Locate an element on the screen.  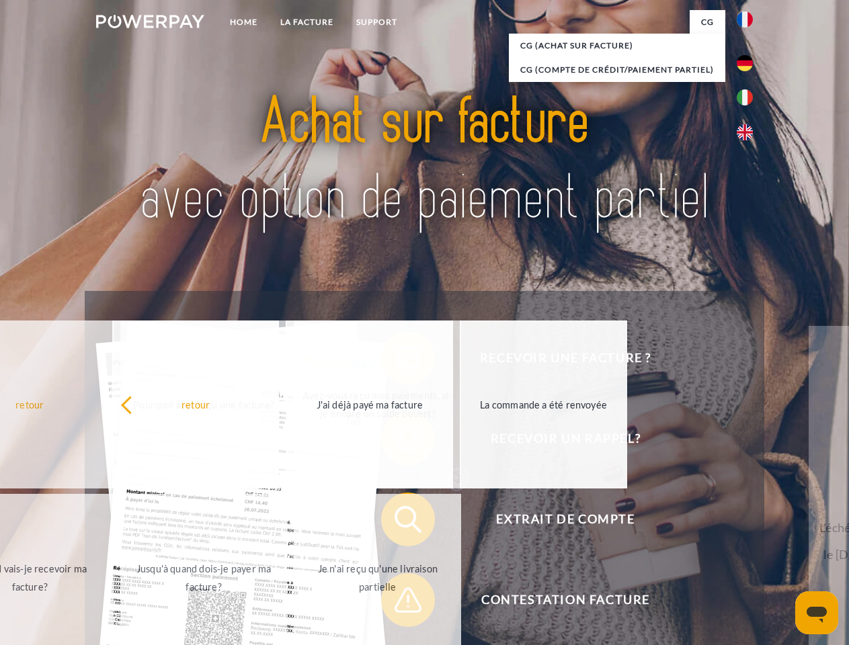
img: de is located at coordinates (745, 63).